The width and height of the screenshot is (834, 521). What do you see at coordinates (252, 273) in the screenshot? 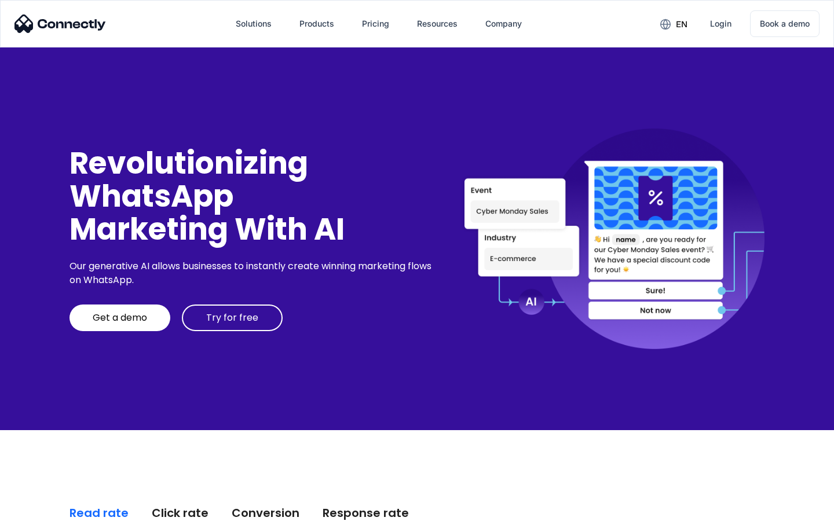
I see `div: Our generative AI allows businesses to instantly create winning marketing flows on WhatsApp.` at bounding box center [252, 273].